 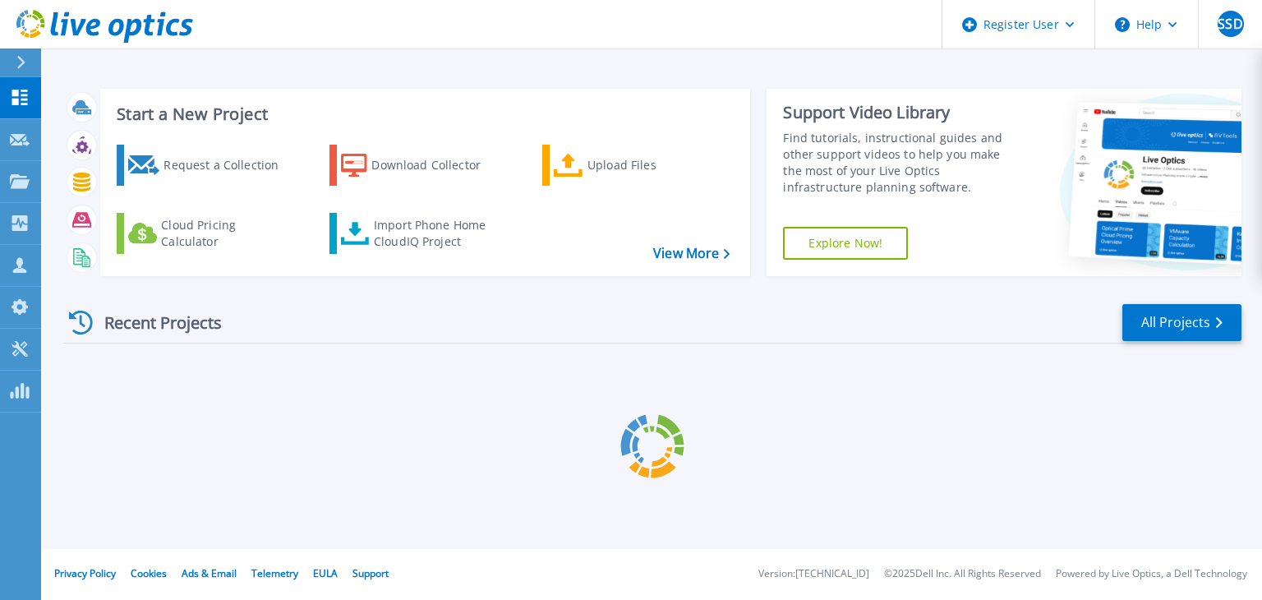 What do you see at coordinates (1230, 24) in the screenshot?
I see `span: SSD` at bounding box center [1230, 24].